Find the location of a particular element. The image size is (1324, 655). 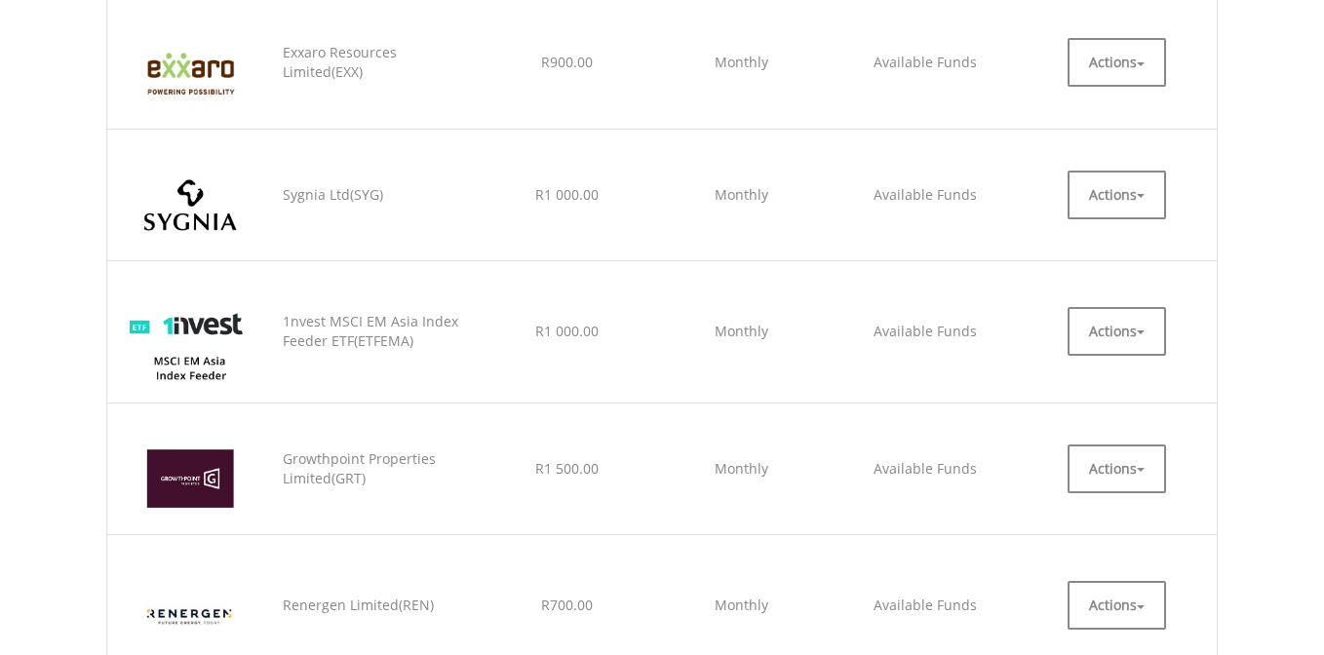

img: EQU.ZA.SYG.png is located at coordinates (190, 205).